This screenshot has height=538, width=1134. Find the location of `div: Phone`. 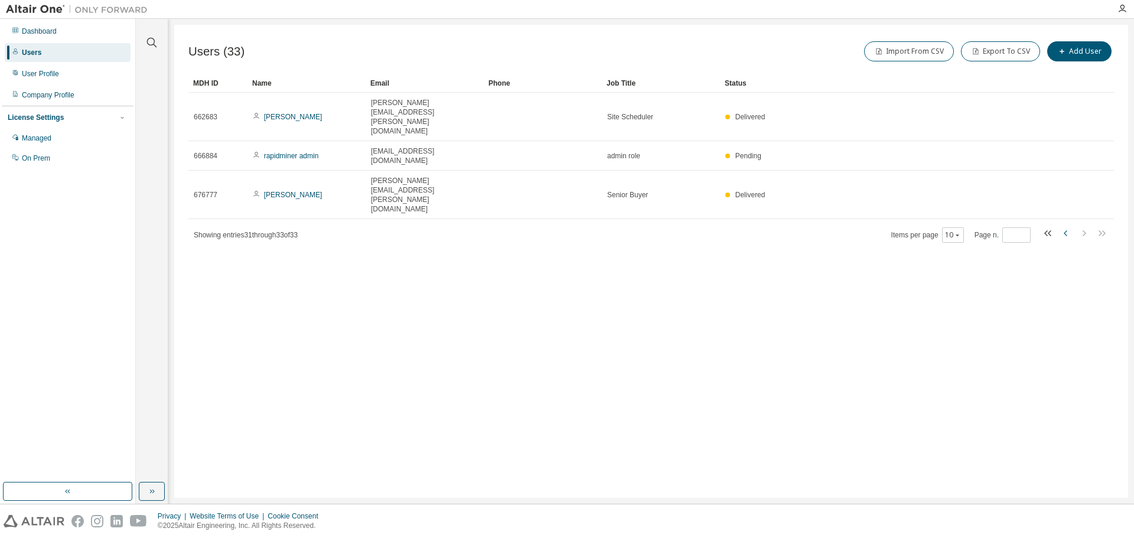

div: Phone is located at coordinates (543, 83).